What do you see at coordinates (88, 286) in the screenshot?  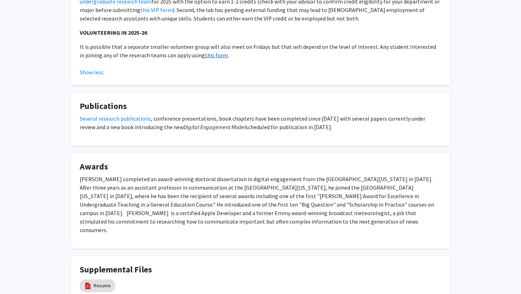 I see `img: pdf_icon.png` at bounding box center [88, 286].